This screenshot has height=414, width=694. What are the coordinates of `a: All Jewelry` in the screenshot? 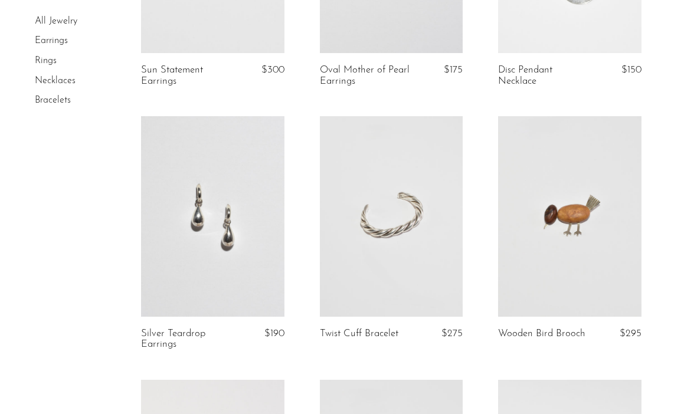 It's located at (56, 21).